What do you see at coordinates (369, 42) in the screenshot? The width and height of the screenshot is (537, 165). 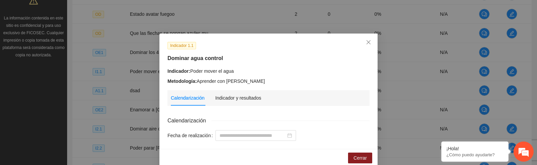 I see `span: close` at bounding box center [369, 42].